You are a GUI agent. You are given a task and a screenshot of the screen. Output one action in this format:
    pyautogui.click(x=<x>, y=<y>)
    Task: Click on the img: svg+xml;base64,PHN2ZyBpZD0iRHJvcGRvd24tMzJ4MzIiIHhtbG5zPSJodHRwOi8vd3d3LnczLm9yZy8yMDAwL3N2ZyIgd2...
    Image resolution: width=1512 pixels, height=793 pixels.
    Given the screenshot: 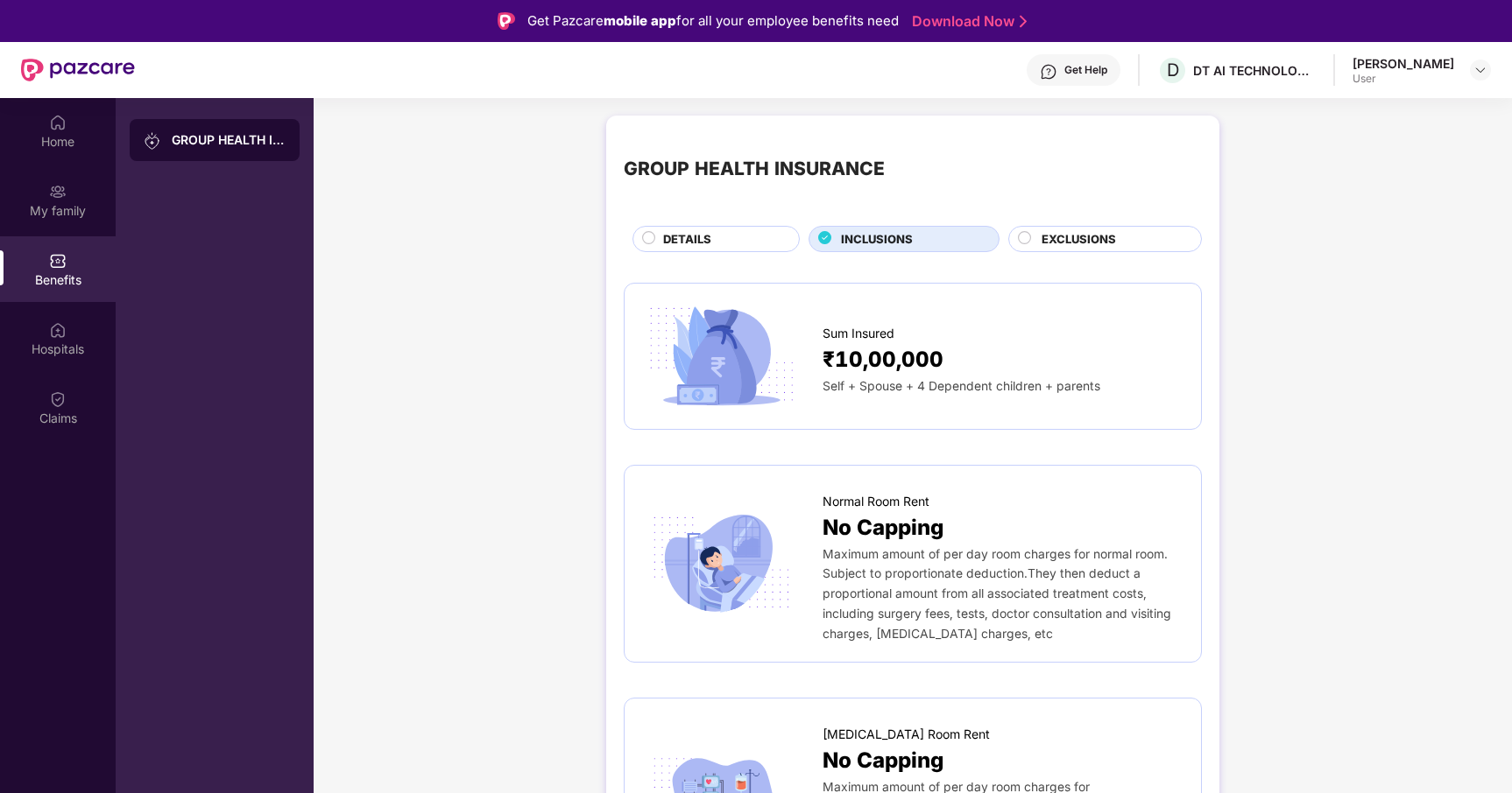 What is the action you would take?
    pyautogui.click(x=1480, y=70)
    